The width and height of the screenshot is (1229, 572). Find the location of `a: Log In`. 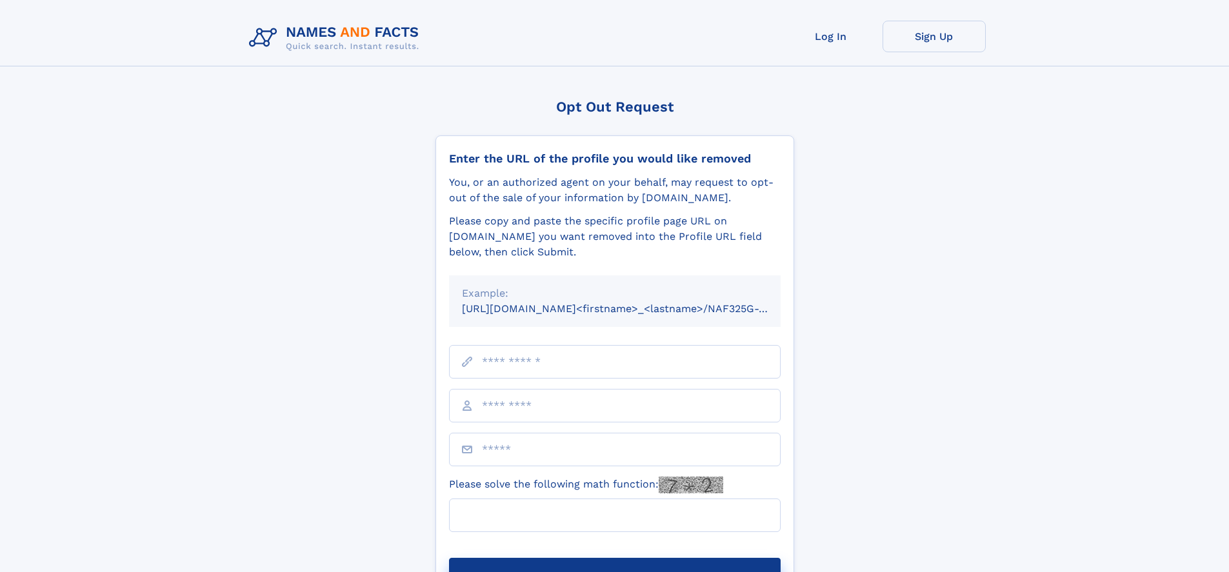

a: Log In is located at coordinates (831, 36).